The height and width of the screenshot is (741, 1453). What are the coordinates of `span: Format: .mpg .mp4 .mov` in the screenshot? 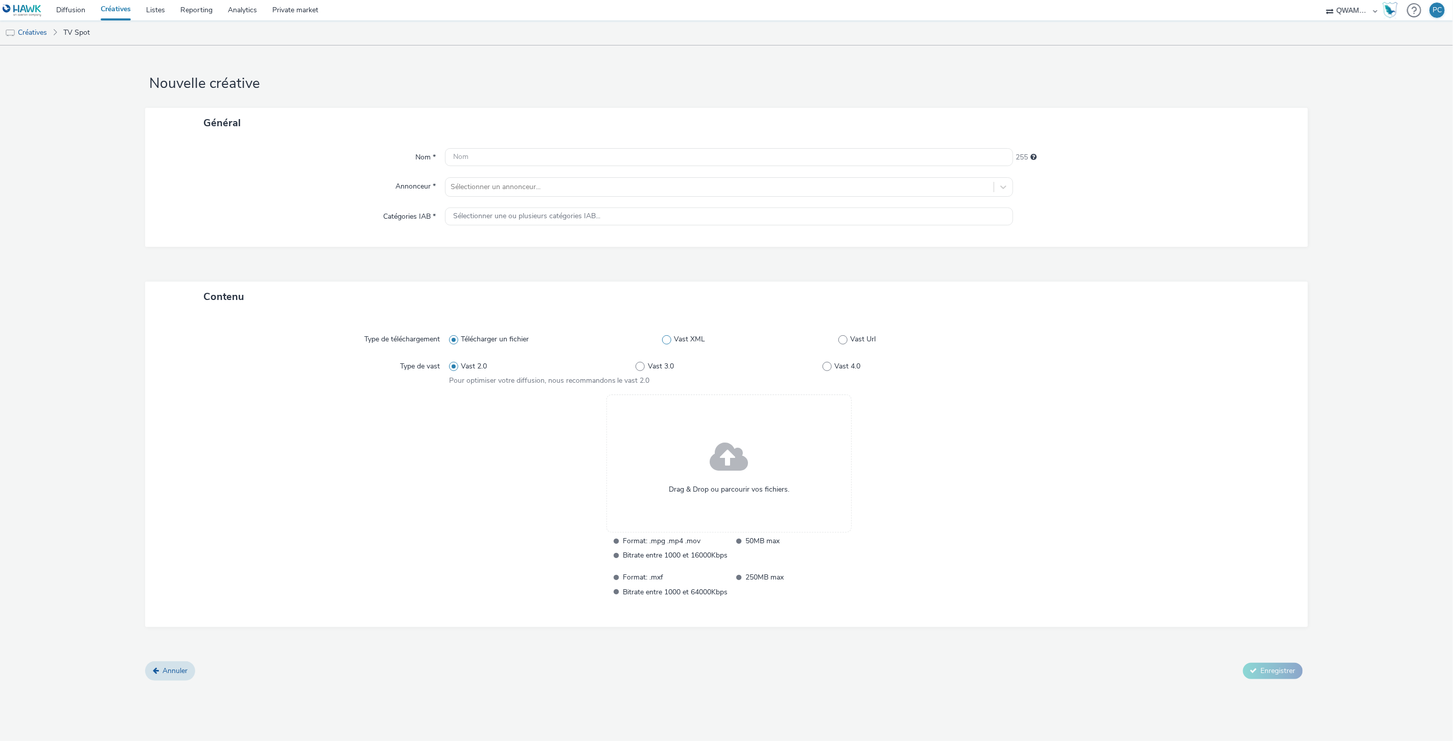 It's located at (675, 541).